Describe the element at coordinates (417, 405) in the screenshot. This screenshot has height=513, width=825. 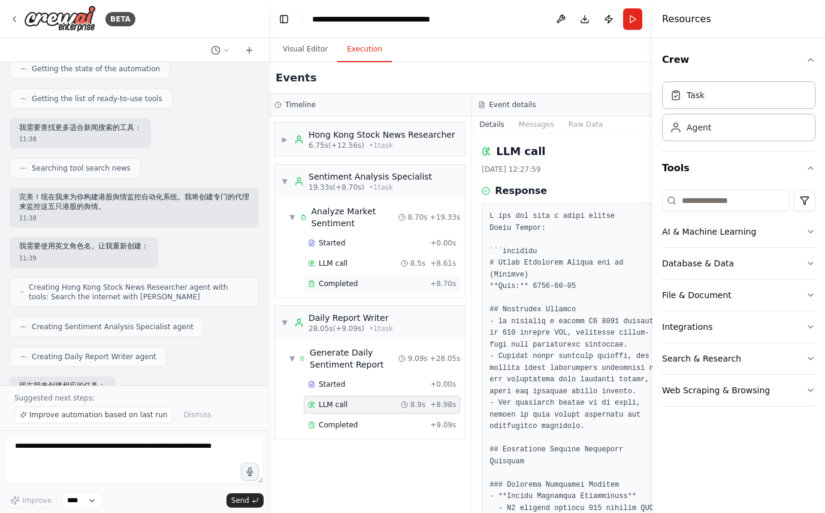
I see `span: 8.9s` at that location.